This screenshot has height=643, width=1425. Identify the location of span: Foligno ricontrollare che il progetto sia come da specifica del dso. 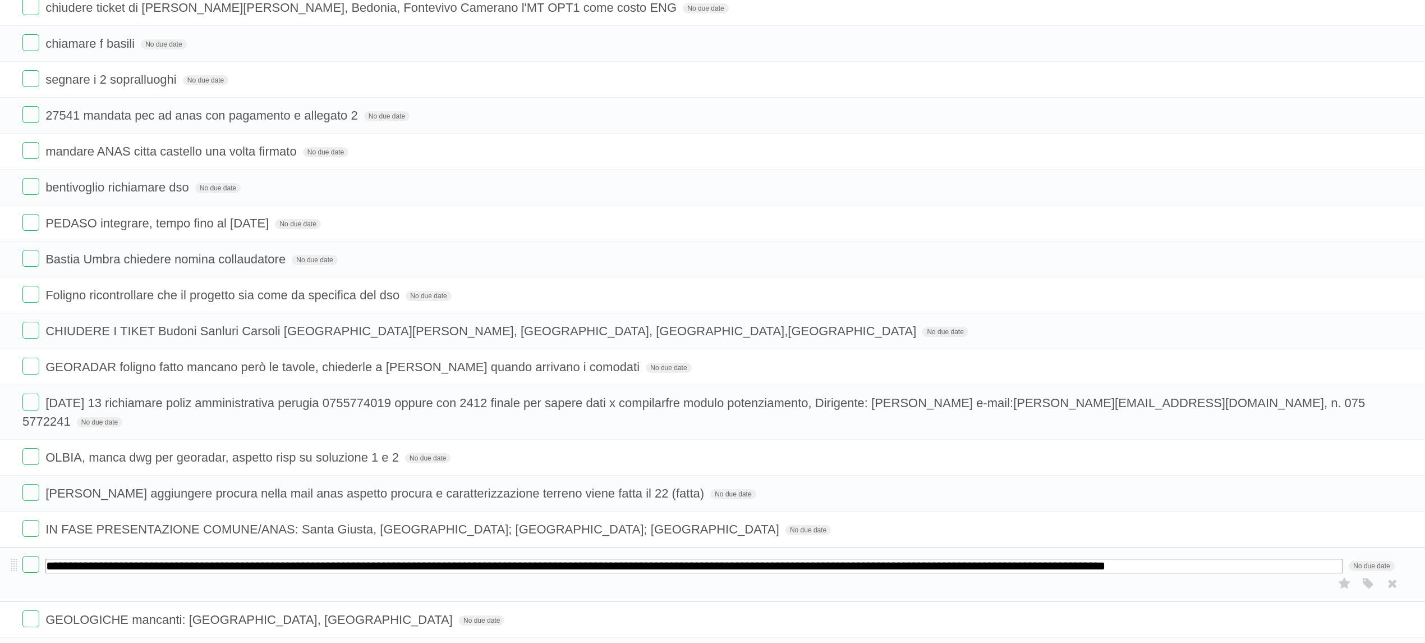
(224, 295).